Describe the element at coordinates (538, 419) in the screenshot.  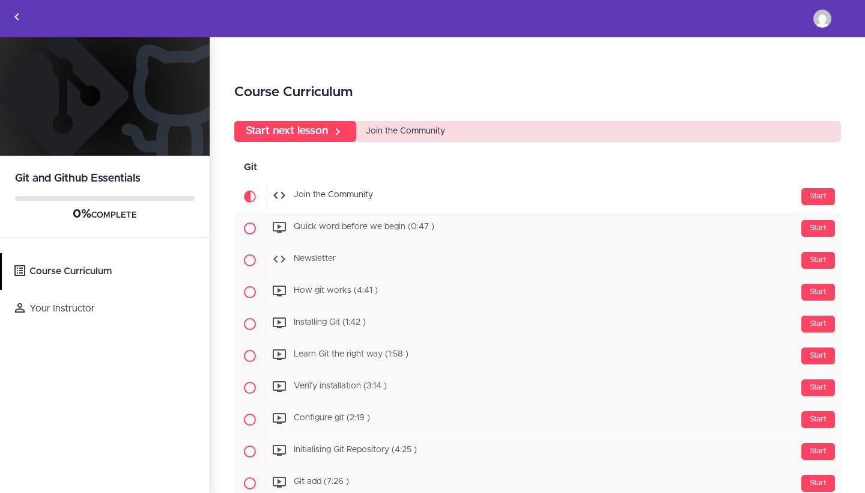
I see `a: Start Configure git (2:19 )` at that location.